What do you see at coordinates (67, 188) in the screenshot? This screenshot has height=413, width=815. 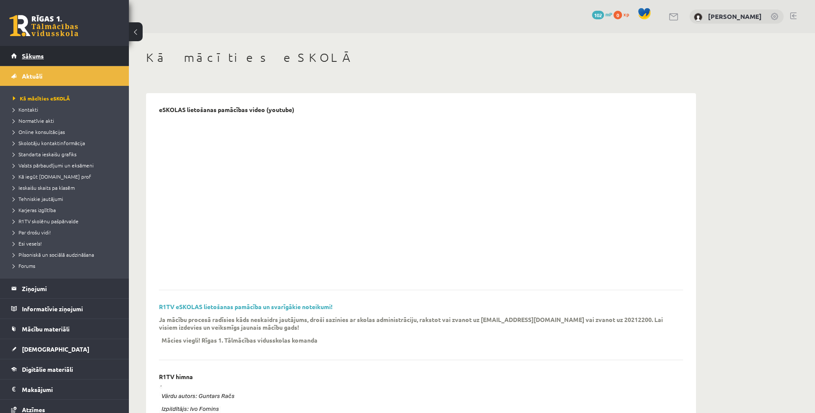 I see `a: Ieskaišu skaits pa klasēm` at bounding box center [67, 188].